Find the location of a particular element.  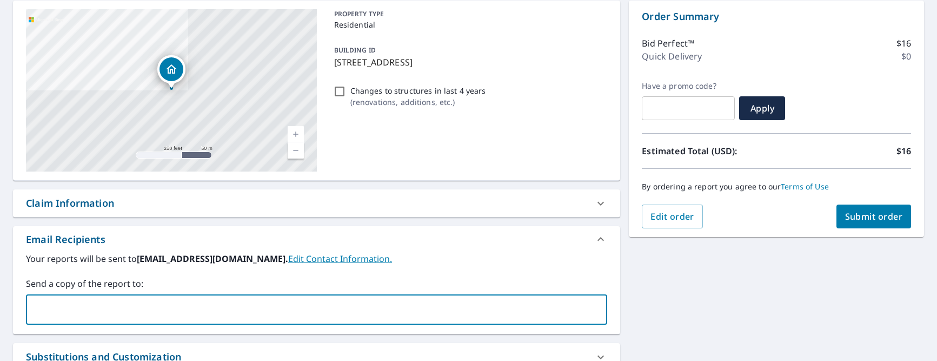

p: Quick Delivery is located at coordinates (672, 56).